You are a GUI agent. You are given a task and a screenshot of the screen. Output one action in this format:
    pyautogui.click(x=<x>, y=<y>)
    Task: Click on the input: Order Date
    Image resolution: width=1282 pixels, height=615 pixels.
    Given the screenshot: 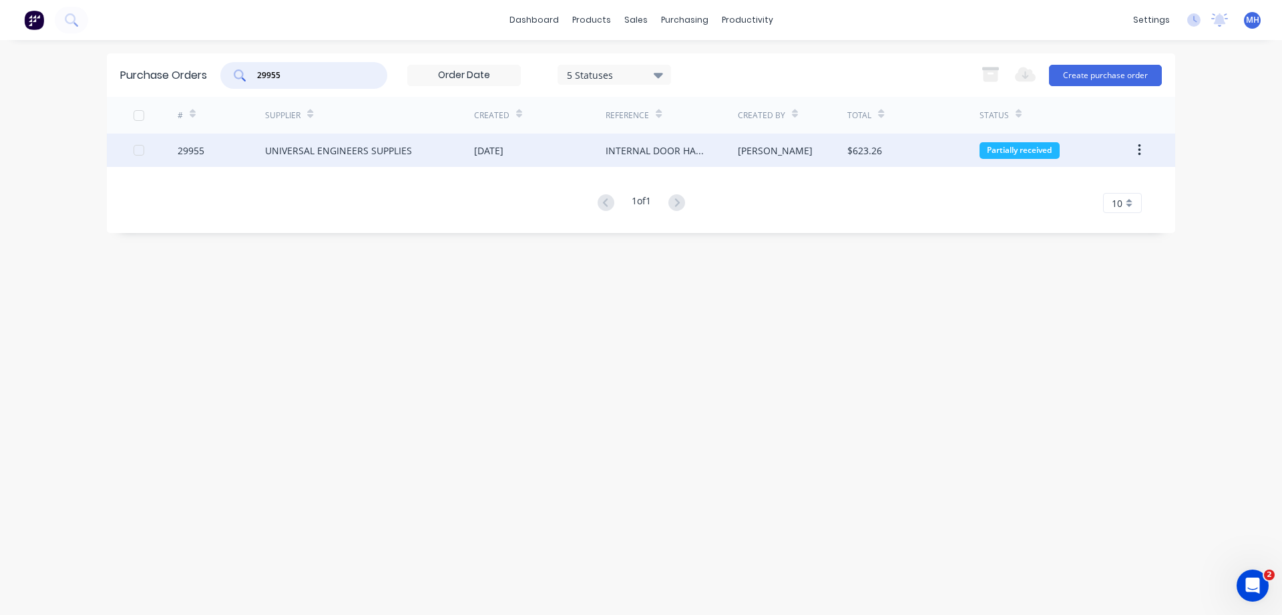 What is the action you would take?
    pyautogui.click(x=464, y=75)
    